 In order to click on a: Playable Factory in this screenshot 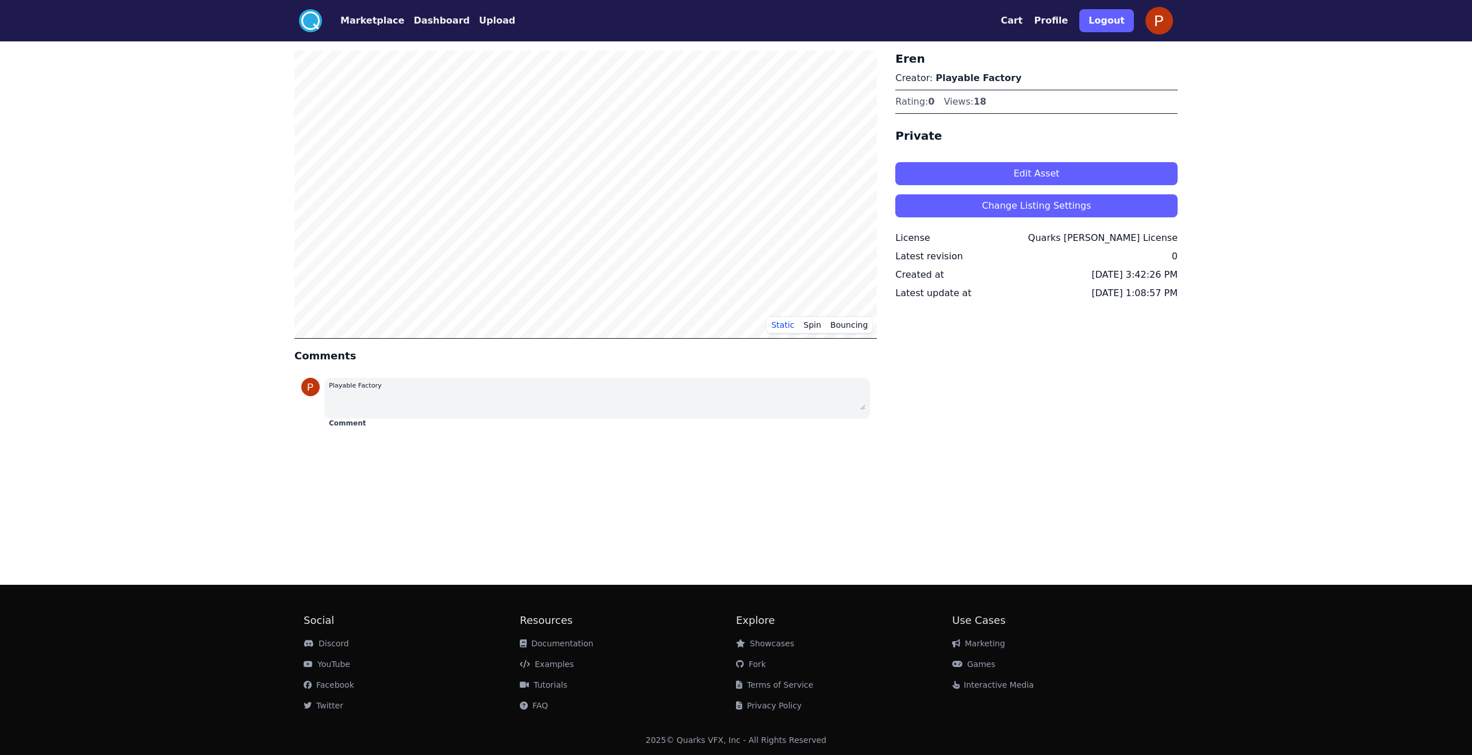, I will do `click(978, 78)`.